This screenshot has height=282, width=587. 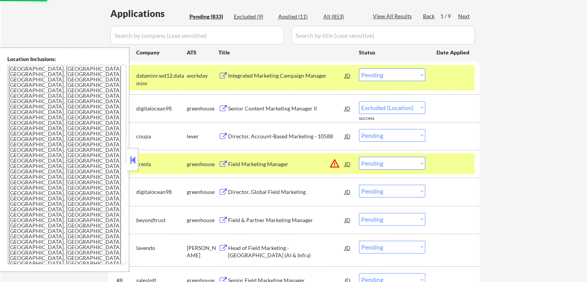 I want to click on input: Search by company (case sensitive), so click(x=197, y=35).